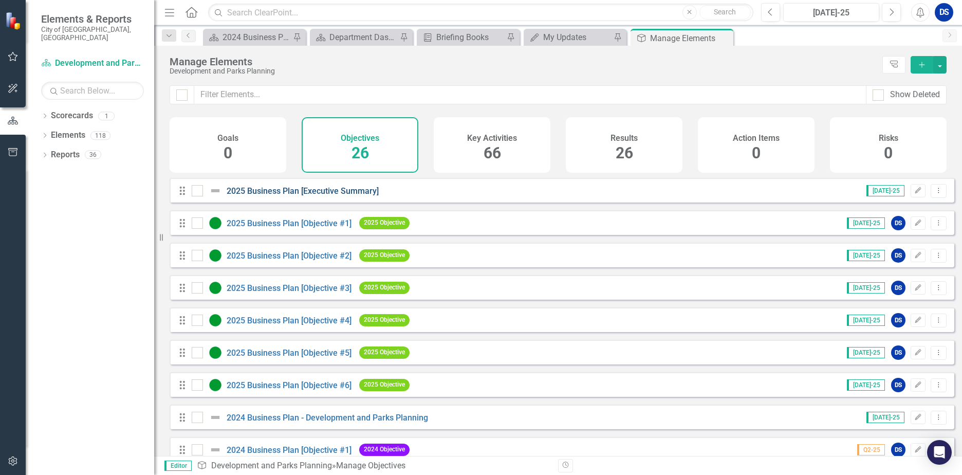 The image size is (962, 475). I want to click on div: Show Deleted, so click(914, 95).